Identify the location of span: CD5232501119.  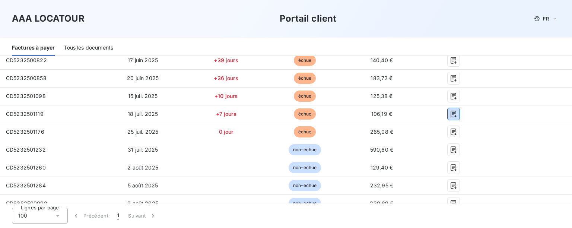
(25, 114).